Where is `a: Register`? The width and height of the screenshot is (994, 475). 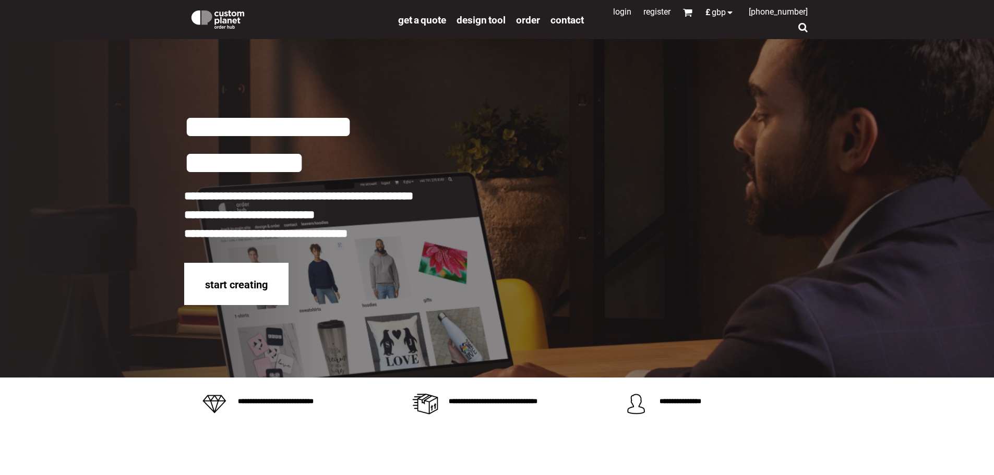 a: Register is located at coordinates (657, 11).